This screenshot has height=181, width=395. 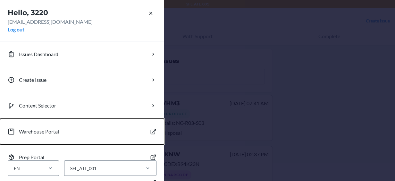 What do you see at coordinates (16, 30) in the screenshot?
I see `button: Log out` at bounding box center [16, 30].